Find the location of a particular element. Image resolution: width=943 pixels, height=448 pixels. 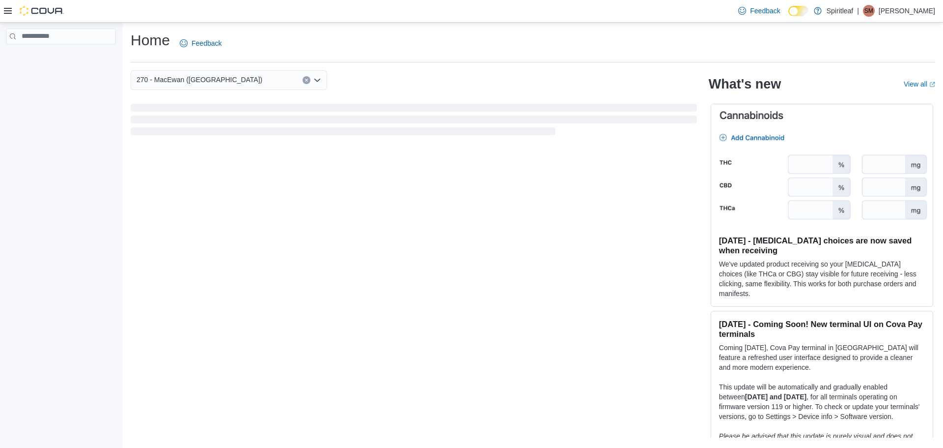

h2: What's new is located at coordinates (745, 84).